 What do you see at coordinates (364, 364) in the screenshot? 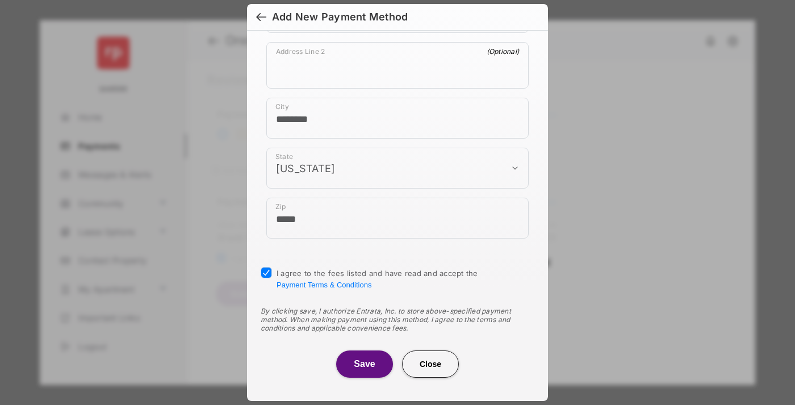
I see `button: Save` at bounding box center [364, 364].